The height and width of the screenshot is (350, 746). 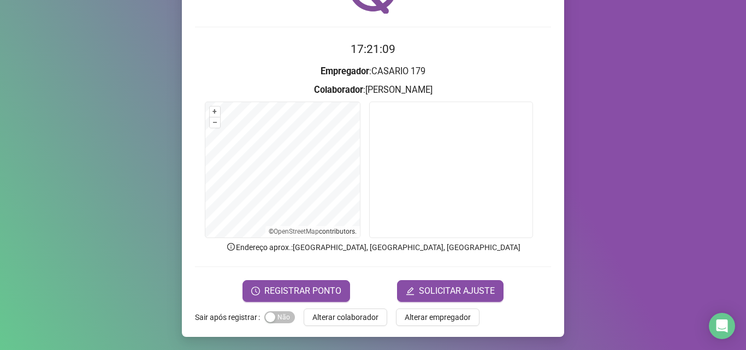 What do you see at coordinates (410, 291) in the screenshot?
I see `span: edit` at bounding box center [410, 291].